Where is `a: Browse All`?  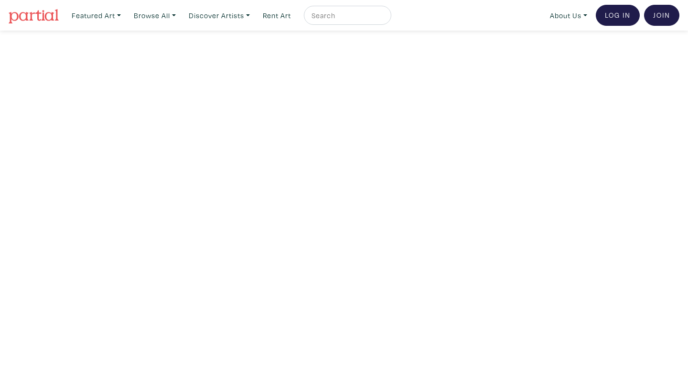
a: Browse All is located at coordinates (155, 15).